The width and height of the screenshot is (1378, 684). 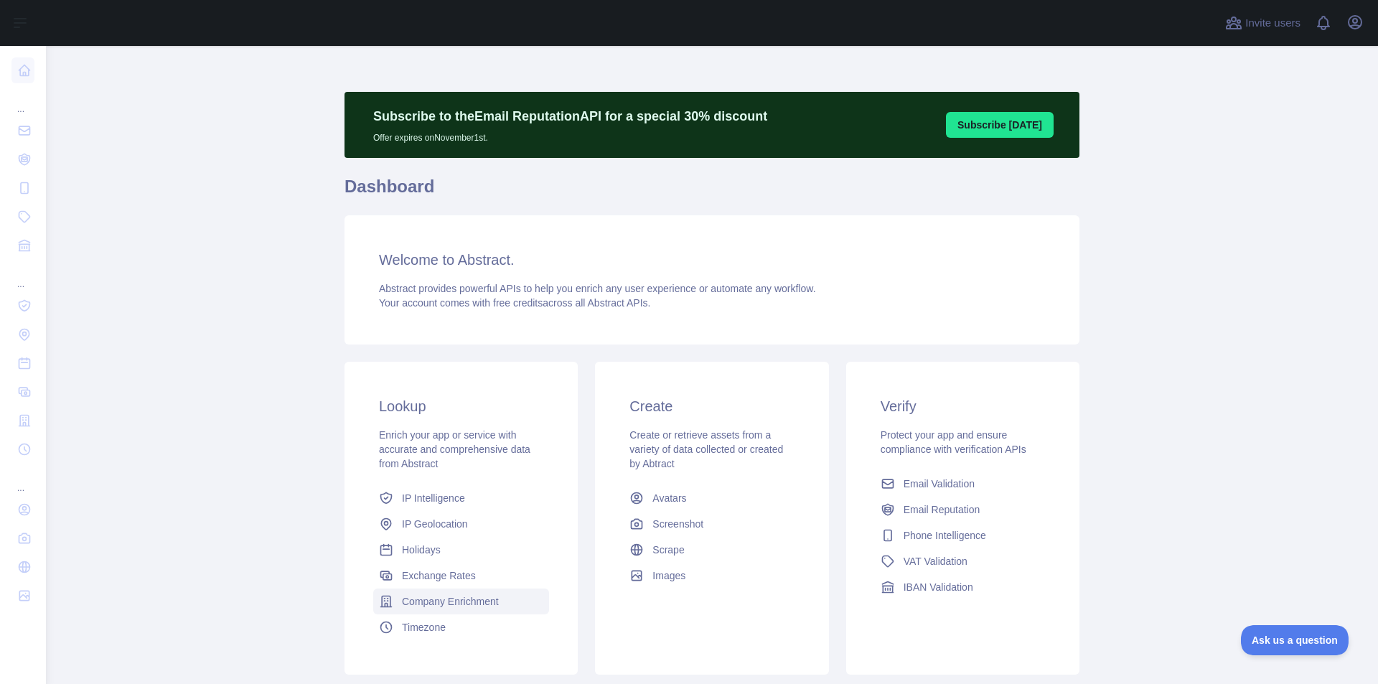 I want to click on span: IBAN Validation, so click(x=938, y=587).